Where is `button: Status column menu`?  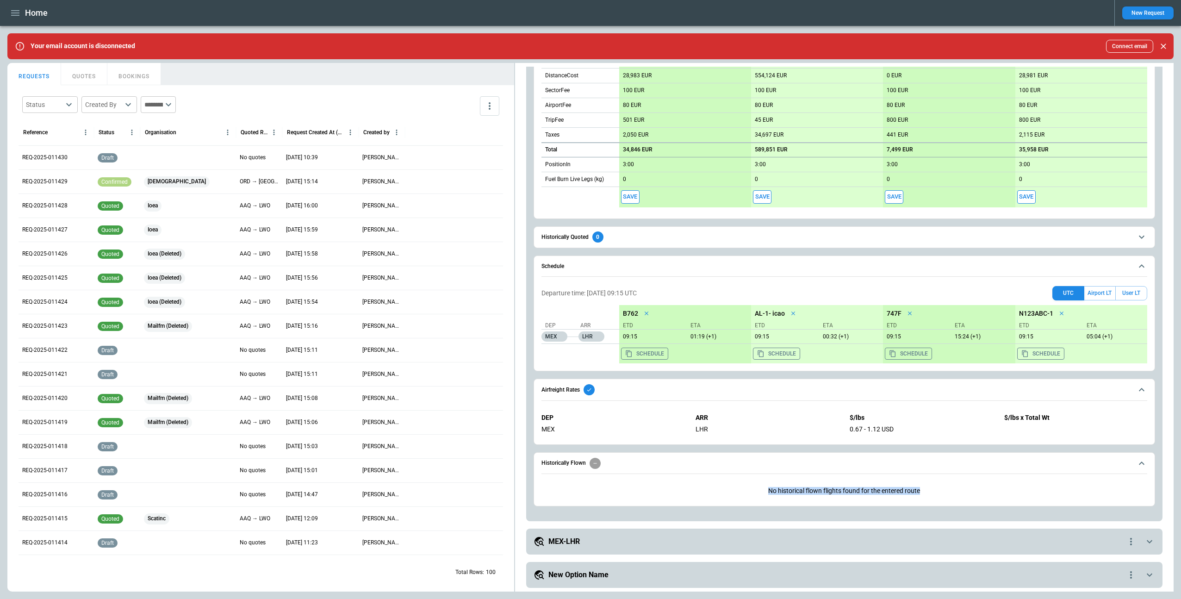 button: Status column menu is located at coordinates (132, 132).